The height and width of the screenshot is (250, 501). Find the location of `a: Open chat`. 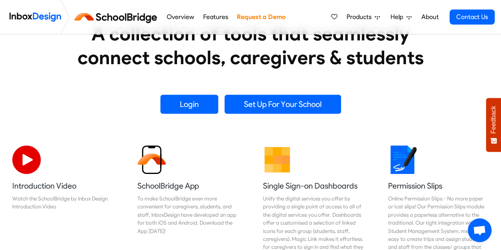

a: Open chat is located at coordinates (480, 230).